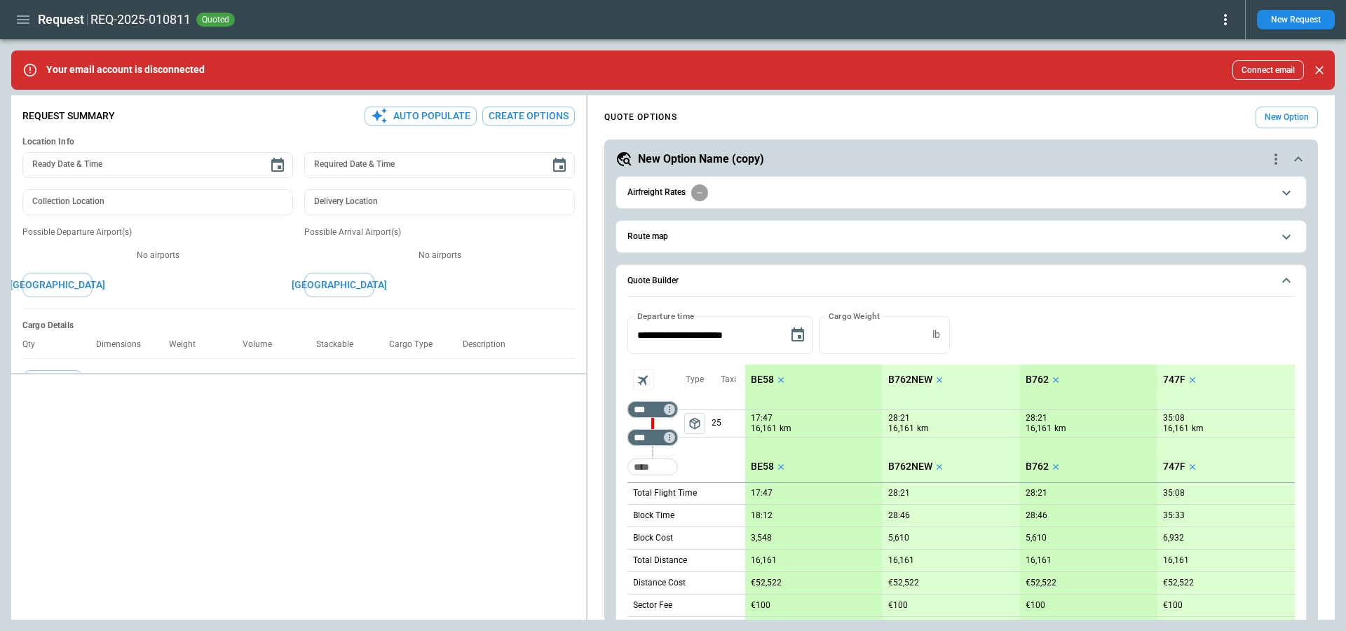 The width and height of the screenshot is (1346, 631). Describe the element at coordinates (899, 538) in the screenshot. I see `p: 5,610` at that location.